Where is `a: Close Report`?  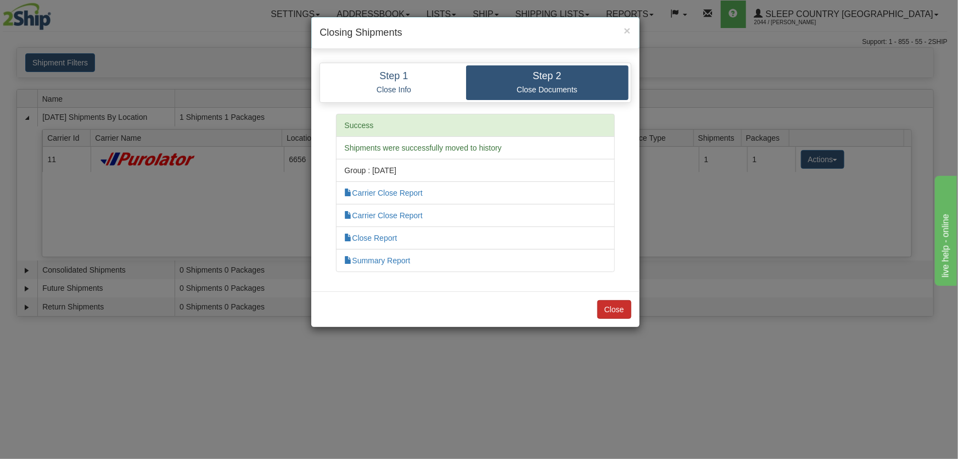
a: Close Report is located at coordinates (371, 238).